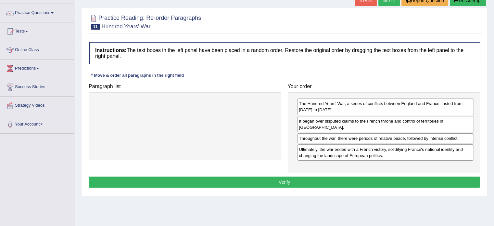  What do you see at coordinates (37, 105) in the screenshot?
I see `a: Strategy Videos` at bounding box center [37, 105].